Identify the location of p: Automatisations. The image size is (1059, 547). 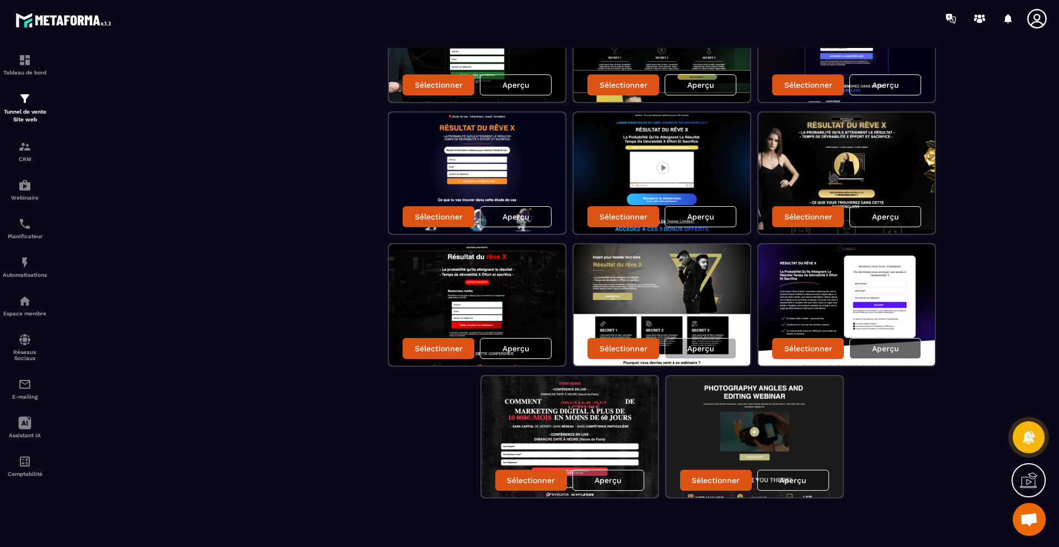
(25, 275).